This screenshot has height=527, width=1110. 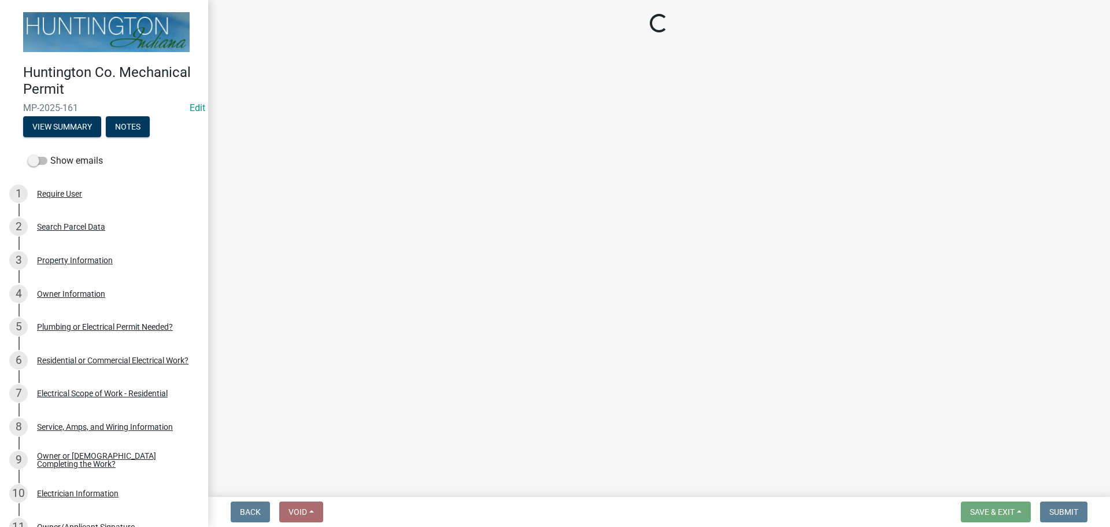 What do you see at coordinates (996, 512) in the screenshot?
I see `button: Save & Exit` at bounding box center [996, 512].